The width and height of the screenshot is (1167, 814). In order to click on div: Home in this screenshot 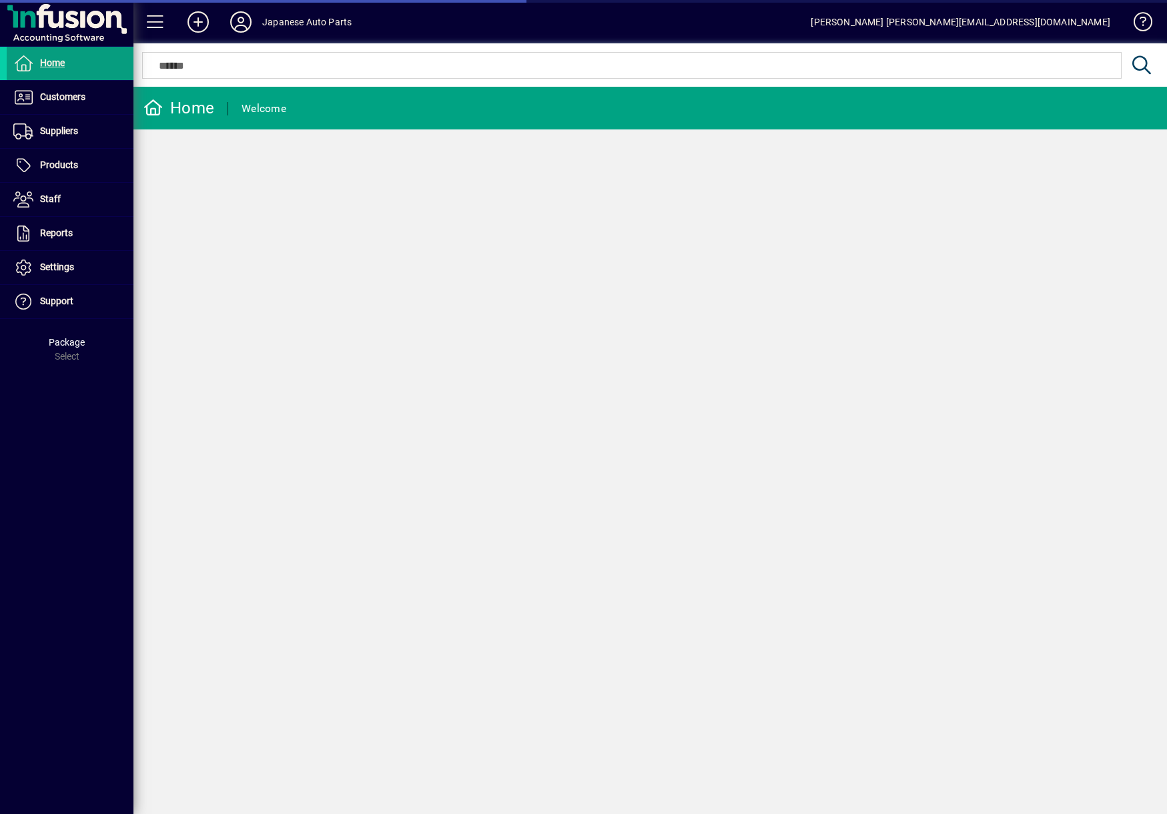, I will do `click(179, 108)`.